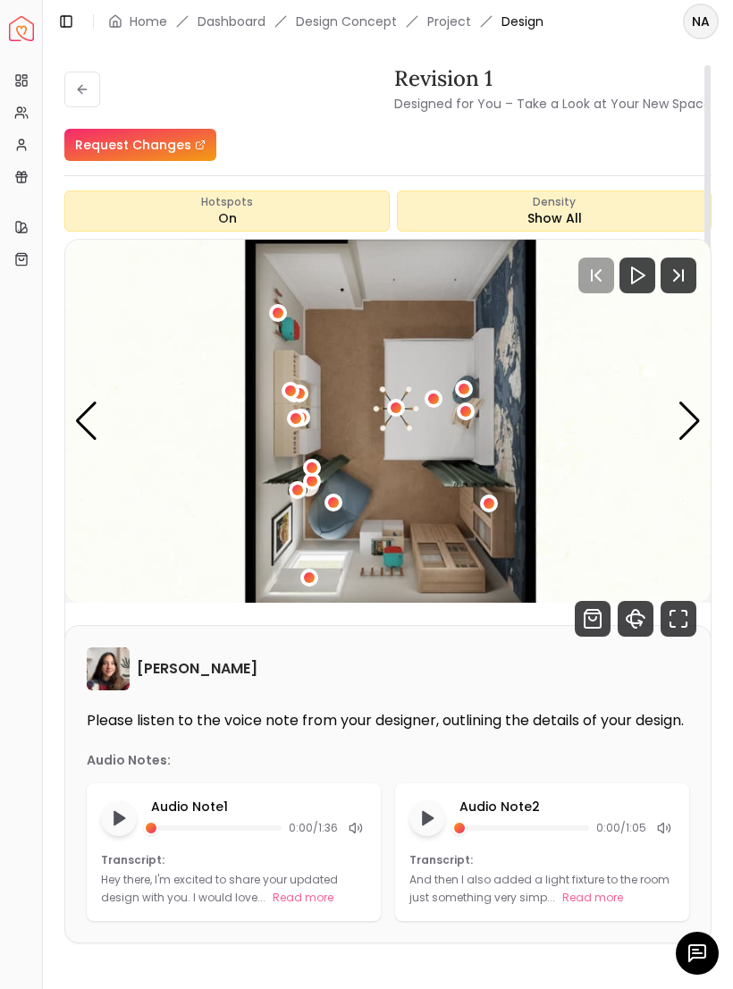  Describe the element at coordinates (621, 828) in the screenshot. I see `span: 0:00 / 1:05` at that location.